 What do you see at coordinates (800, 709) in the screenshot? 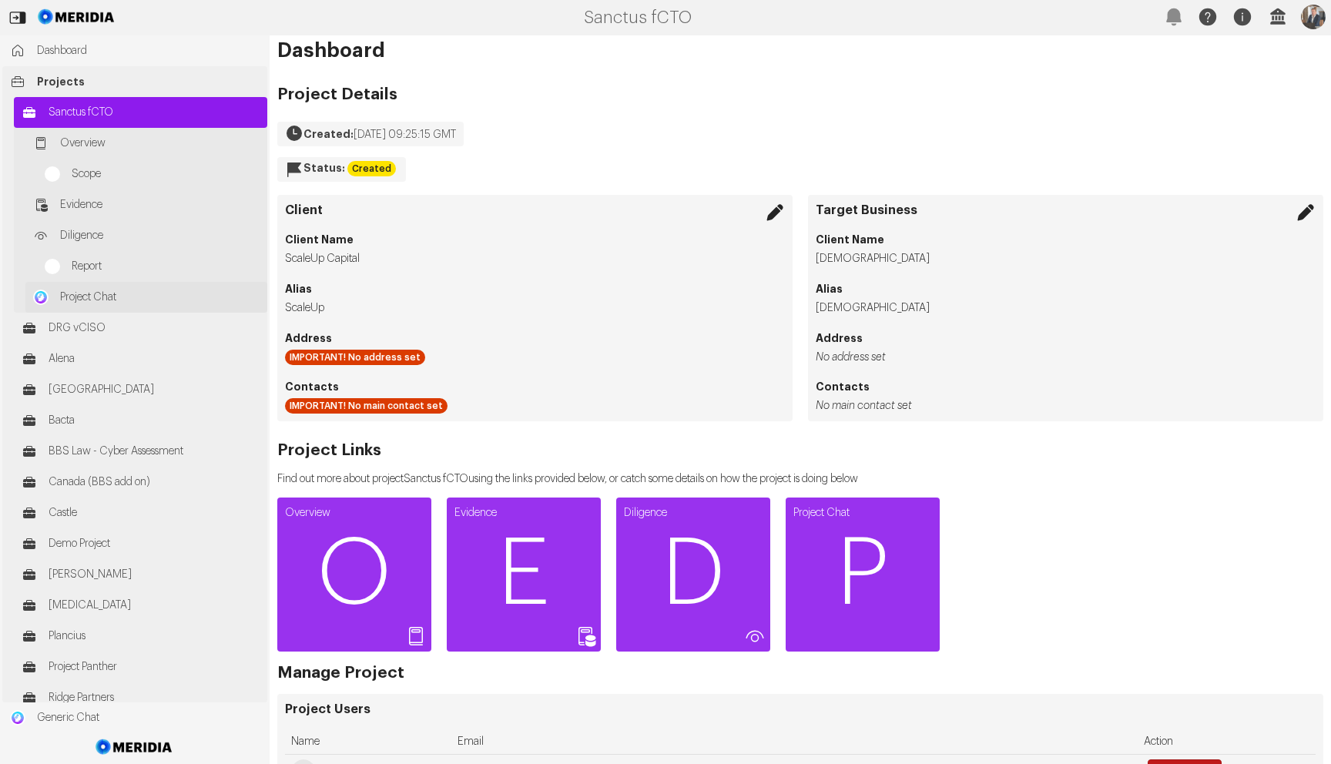
I see `h3: Project Users` at bounding box center [800, 709].